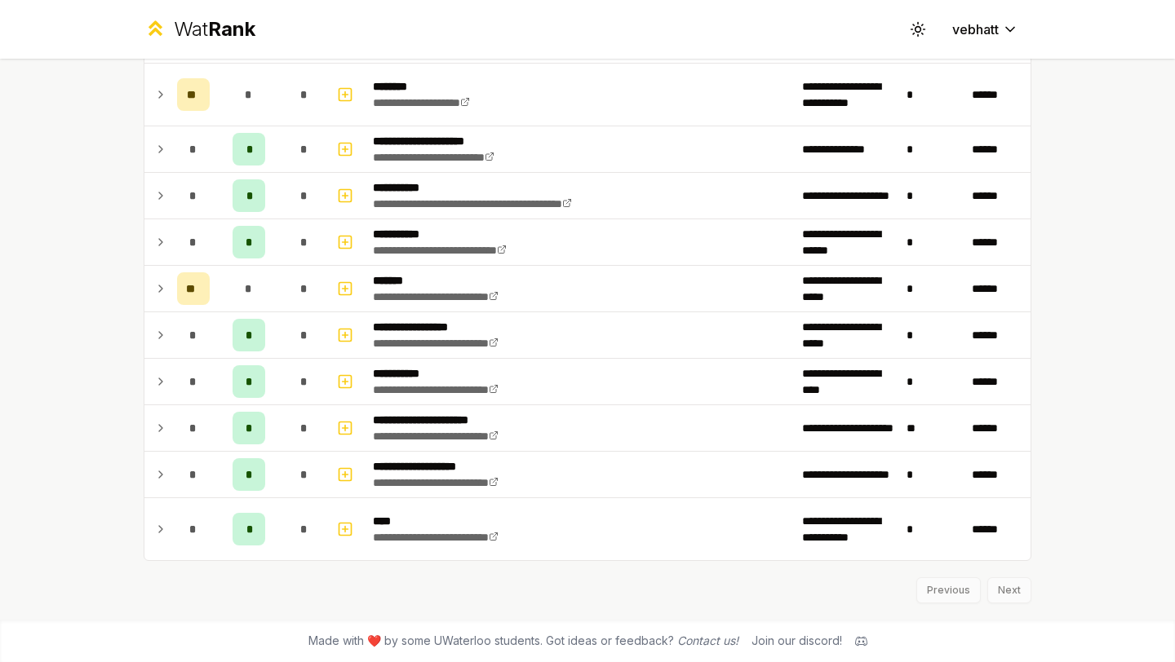 This screenshot has width=1175, height=662. Describe the element at coordinates (523, 641) in the screenshot. I see `span: Made with ❤️ by some UWaterloo students. Got ideas or feedback?` at that location.